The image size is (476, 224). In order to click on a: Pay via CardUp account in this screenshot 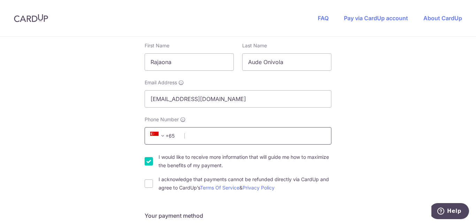, I will do `click(376, 18)`.